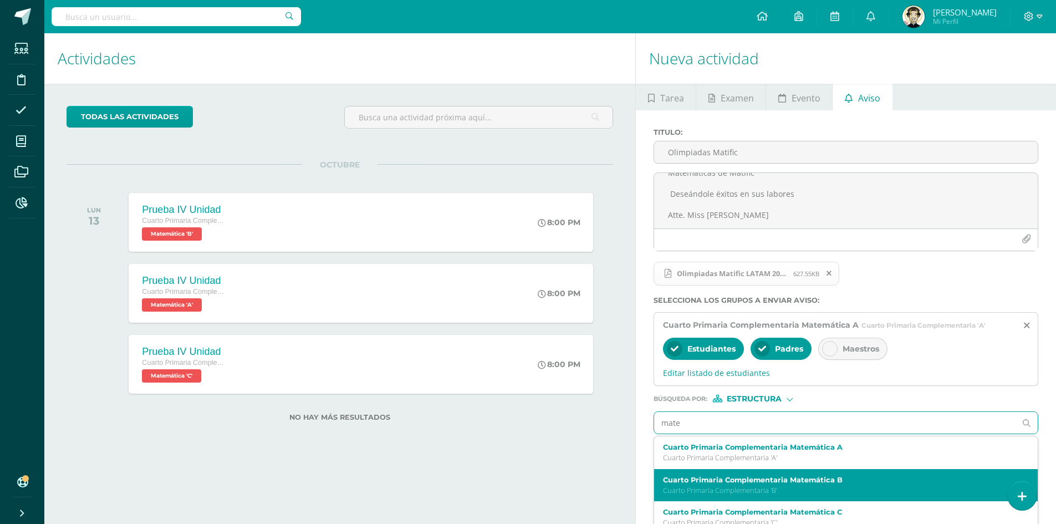 Image resolution: width=1056 pixels, height=524 pixels. Describe the element at coordinates (834, 422) in the screenshot. I see `input: Ej. Primero primaria` at that location.